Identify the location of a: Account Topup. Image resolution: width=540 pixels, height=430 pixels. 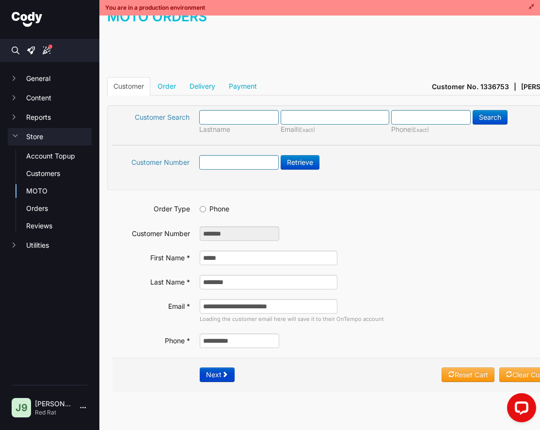
(59, 156).